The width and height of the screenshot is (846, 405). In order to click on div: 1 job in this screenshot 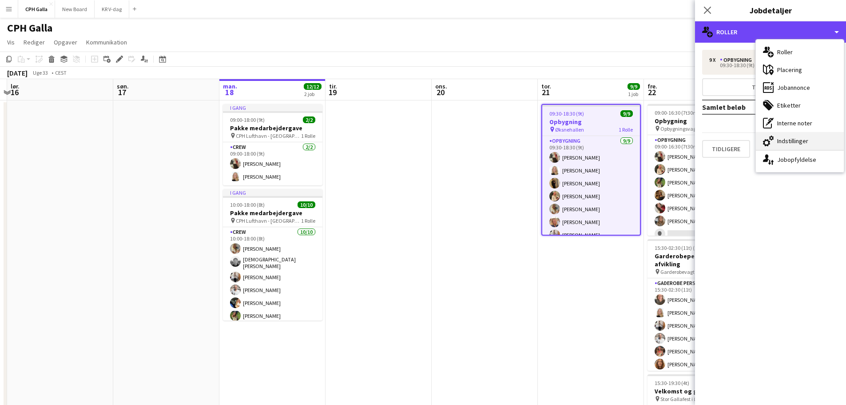, I will do `click(634, 94)`.